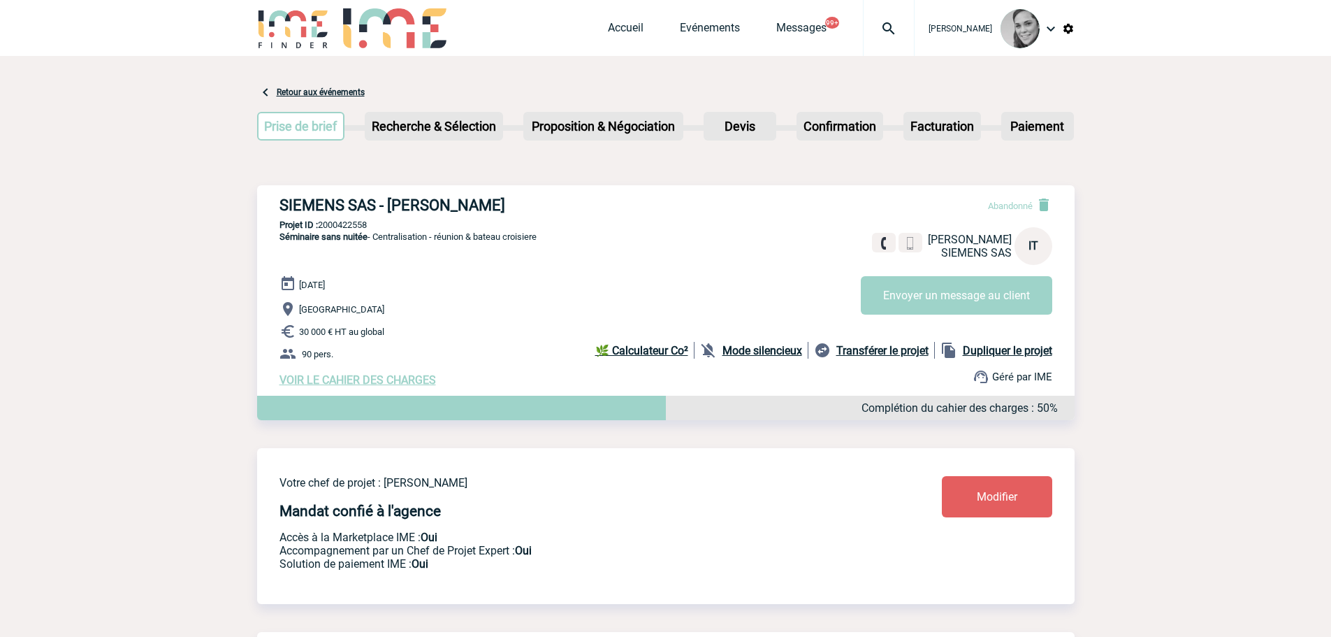 This screenshot has height=637, width=1331. Describe the element at coordinates (321, 92) in the screenshot. I see `a: Retour aux événements` at that location.